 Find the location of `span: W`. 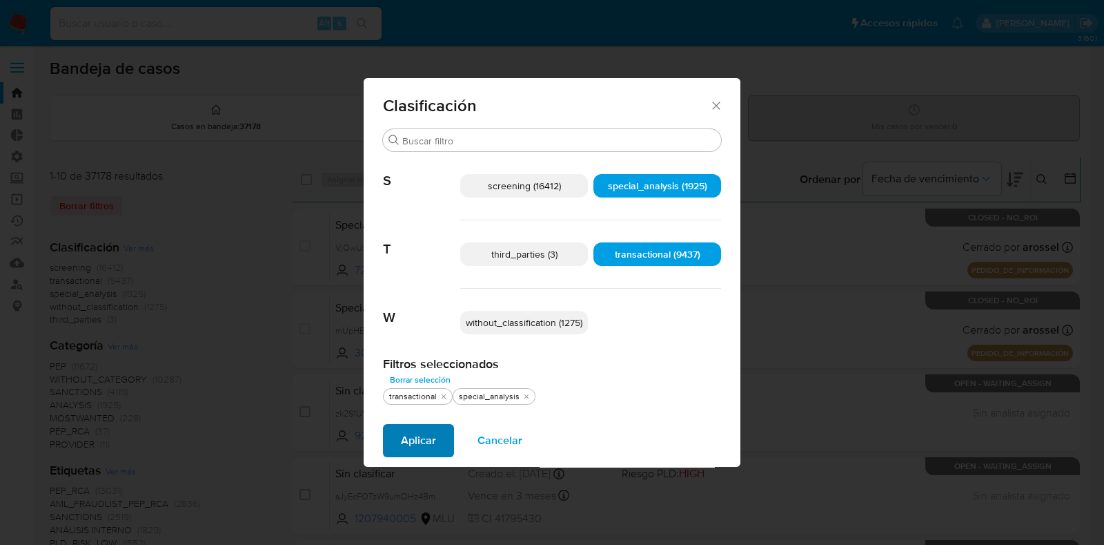

span: W is located at coordinates (422, 307).